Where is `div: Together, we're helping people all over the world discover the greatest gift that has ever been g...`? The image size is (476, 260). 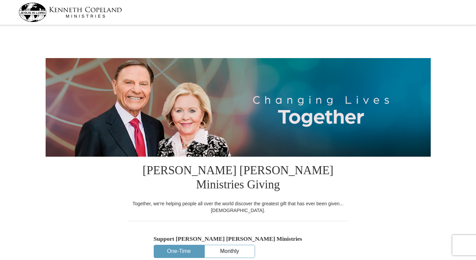 div: Together, we're helping people all over the world discover the greatest gift that has ever been g... is located at coordinates (238, 207).